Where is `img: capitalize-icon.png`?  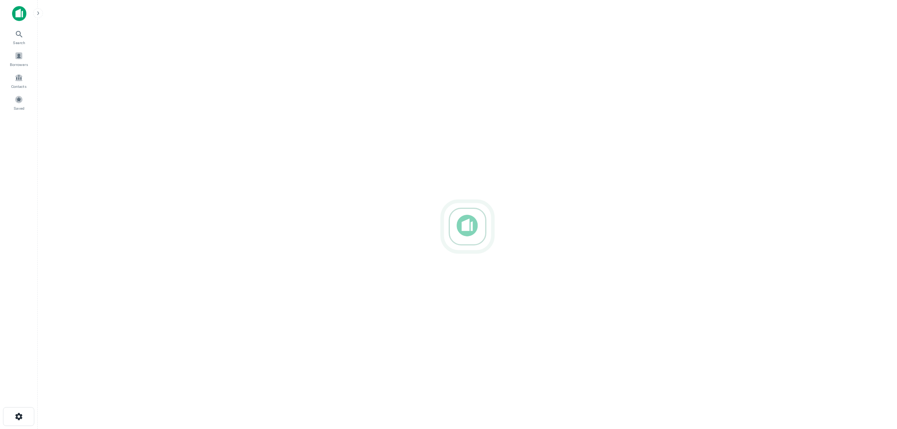
img: capitalize-icon.png is located at coordinates (19, 14).